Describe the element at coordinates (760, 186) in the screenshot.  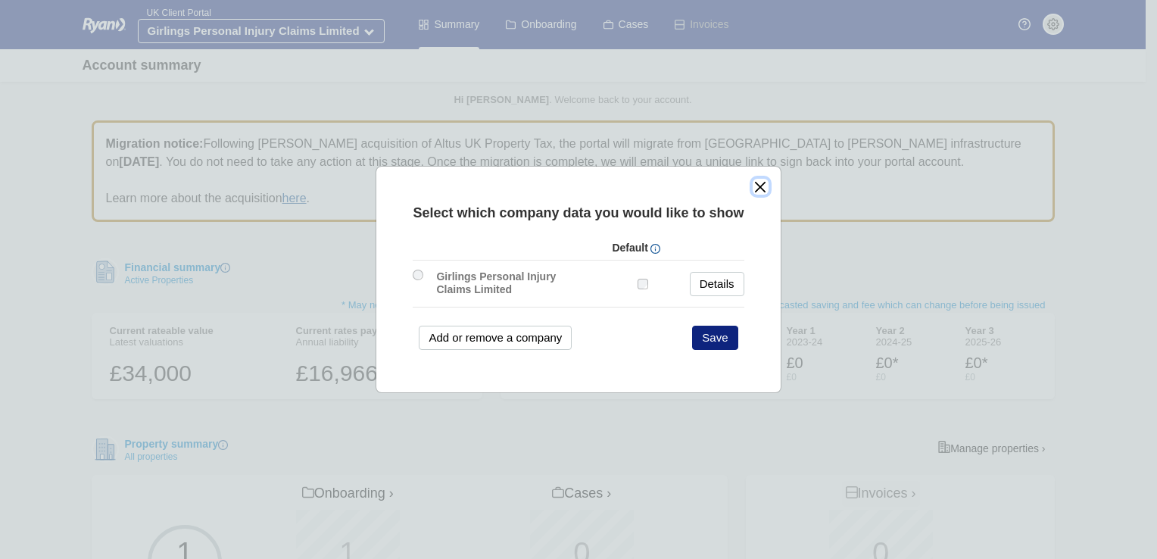
I see `button: close` at that location.